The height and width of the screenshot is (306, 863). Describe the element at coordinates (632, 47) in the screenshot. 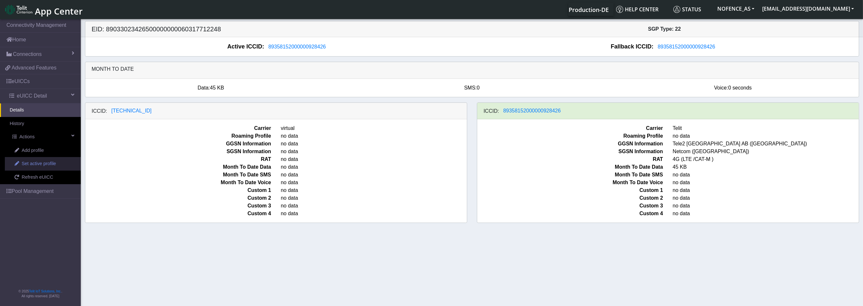

I see `span: Fallback ICCID:` at that location.